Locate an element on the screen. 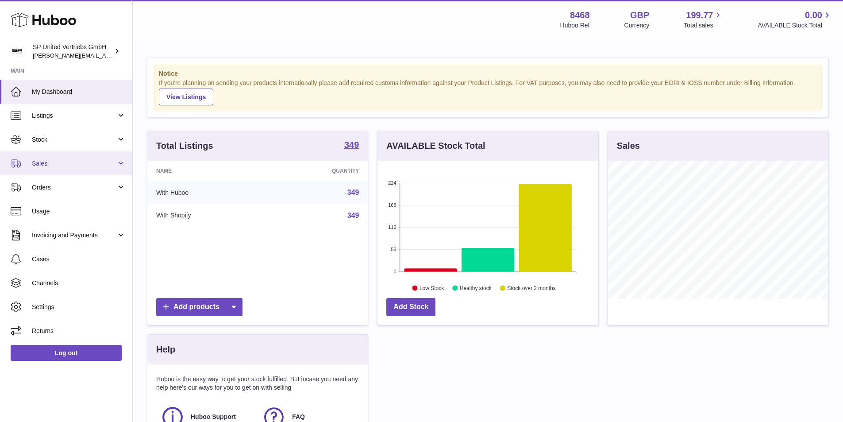 The height and width of the screenshot is (422, 843). div: Huboo Ref is located at coordinates (575, 25).